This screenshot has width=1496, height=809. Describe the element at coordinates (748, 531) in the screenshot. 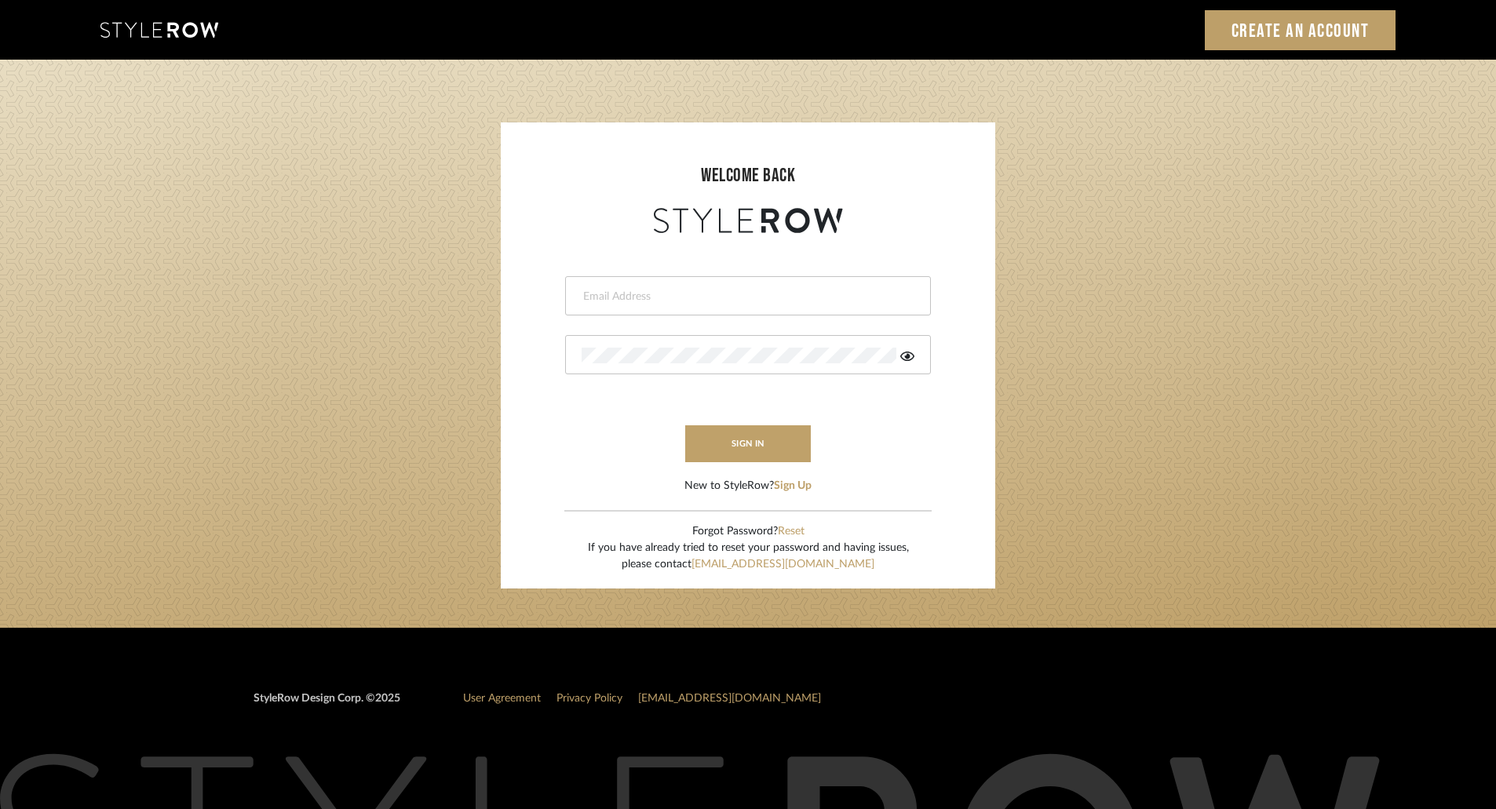

I see `div: Forgot Password?` at that location.